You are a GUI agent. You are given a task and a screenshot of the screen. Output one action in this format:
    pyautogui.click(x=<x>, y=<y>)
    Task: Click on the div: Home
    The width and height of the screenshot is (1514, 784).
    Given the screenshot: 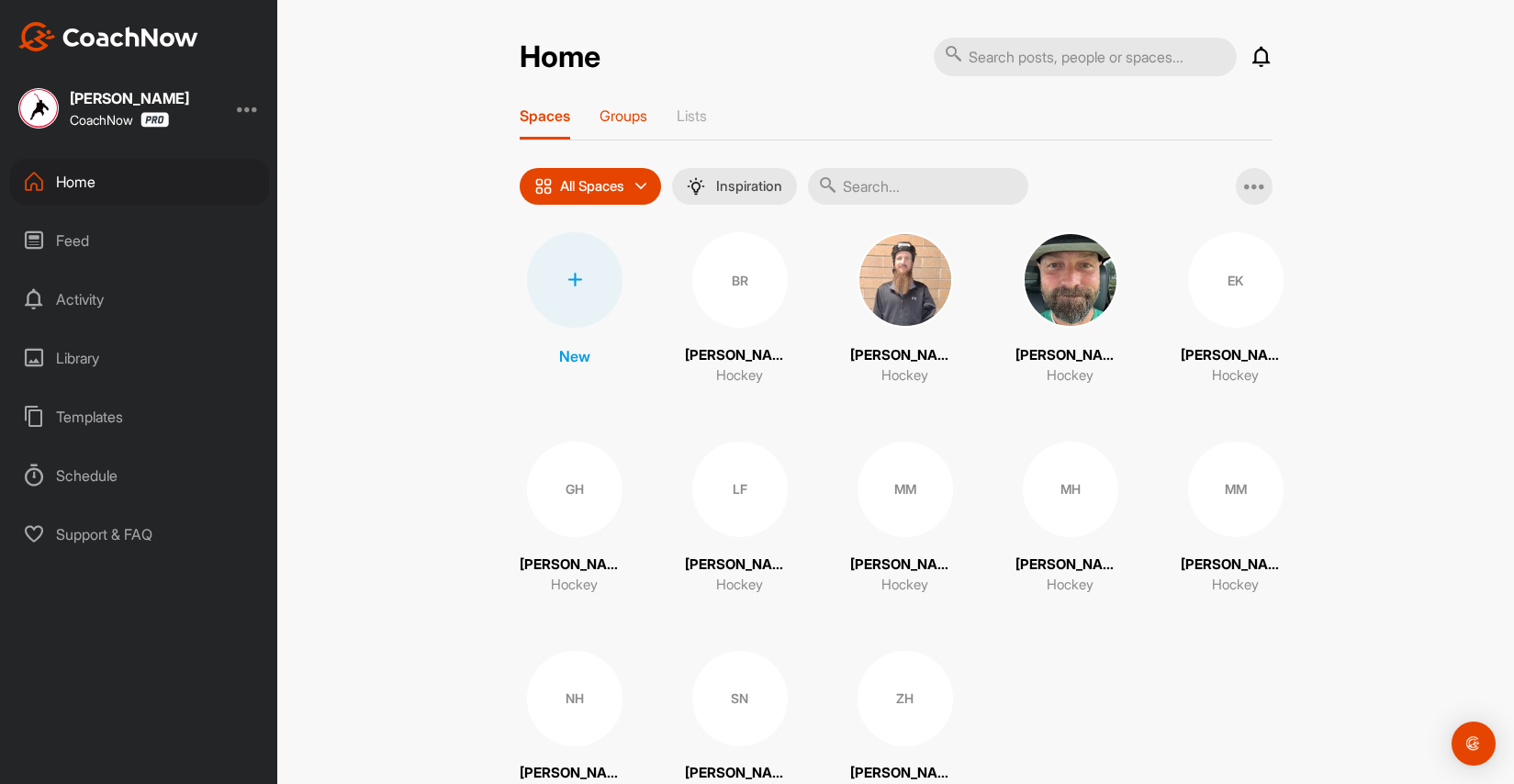 What is the action you would take?
    pyautogui.click(x=140, y=181)
    